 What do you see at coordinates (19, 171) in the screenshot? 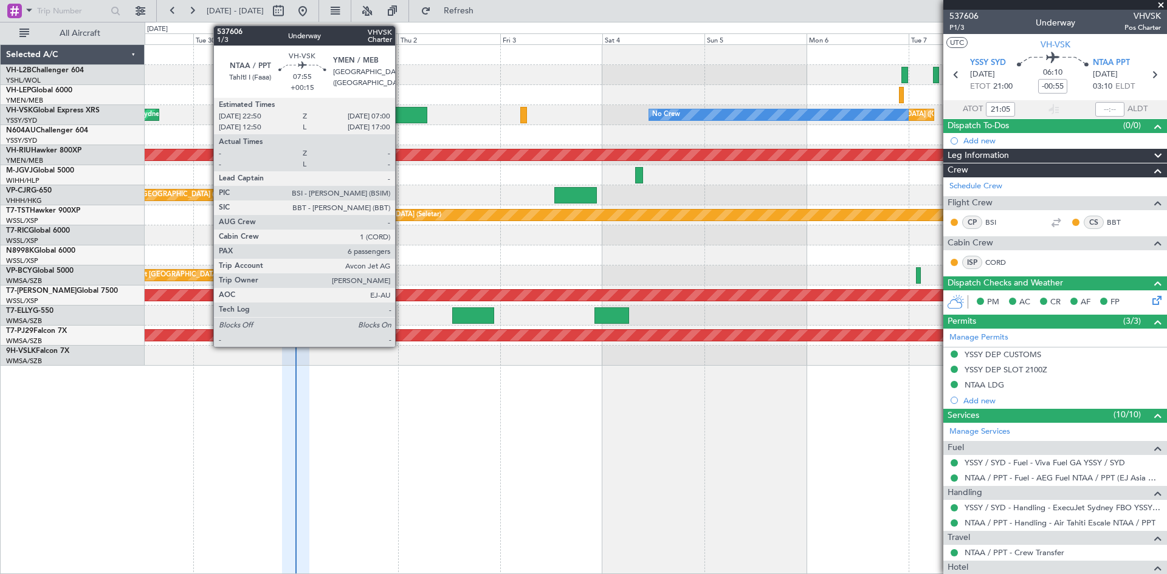
I see `span: M-JGVJ` at bounding box center [19, 171].